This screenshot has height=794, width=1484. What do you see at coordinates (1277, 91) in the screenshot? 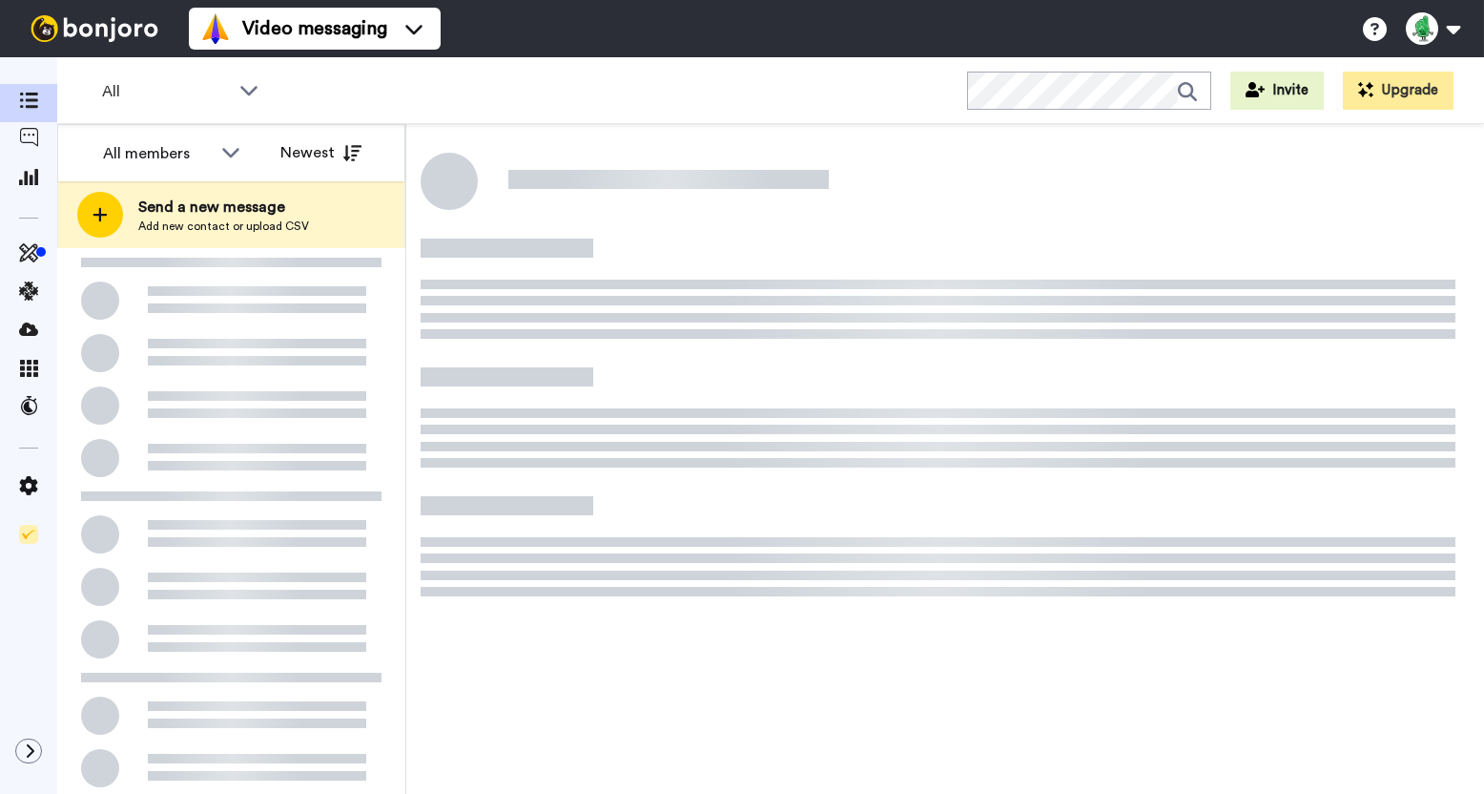
I see `a: Invite` at bounding box center [1277, 91].